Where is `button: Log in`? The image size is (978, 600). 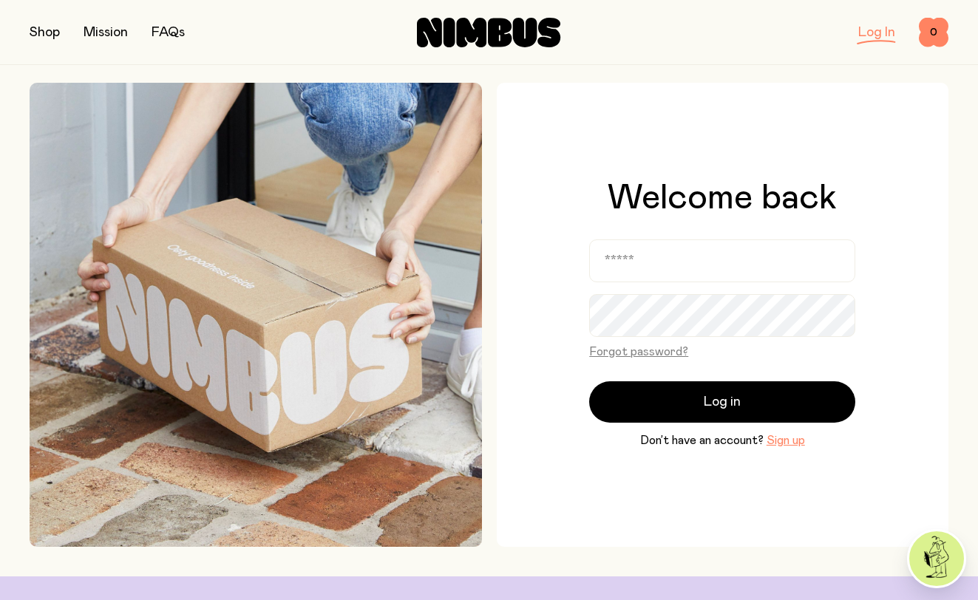
button: Log in is located at coordinates (722, 402).